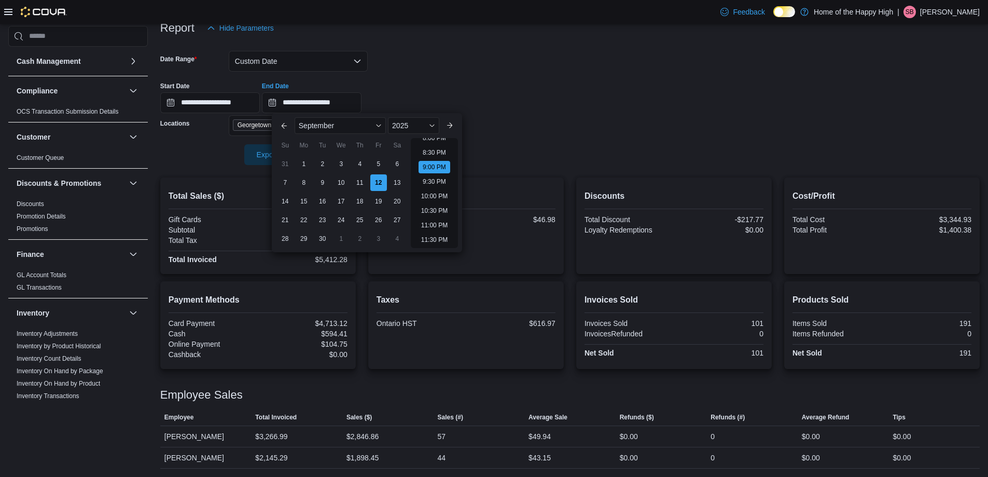 The height and width of the screenshot is (477, 988). I want to click on div: $594.41, so click(303, 333).